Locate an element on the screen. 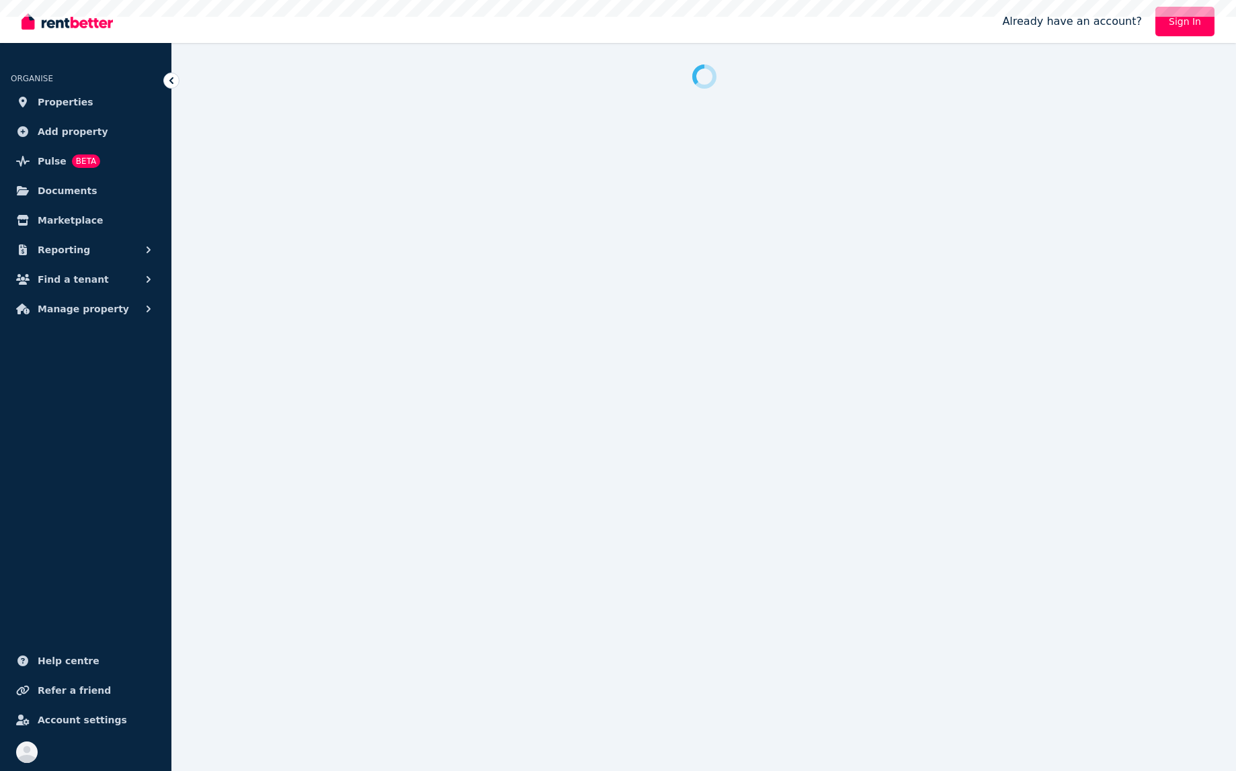  span: Help centre is located at coordinates (69, 661).